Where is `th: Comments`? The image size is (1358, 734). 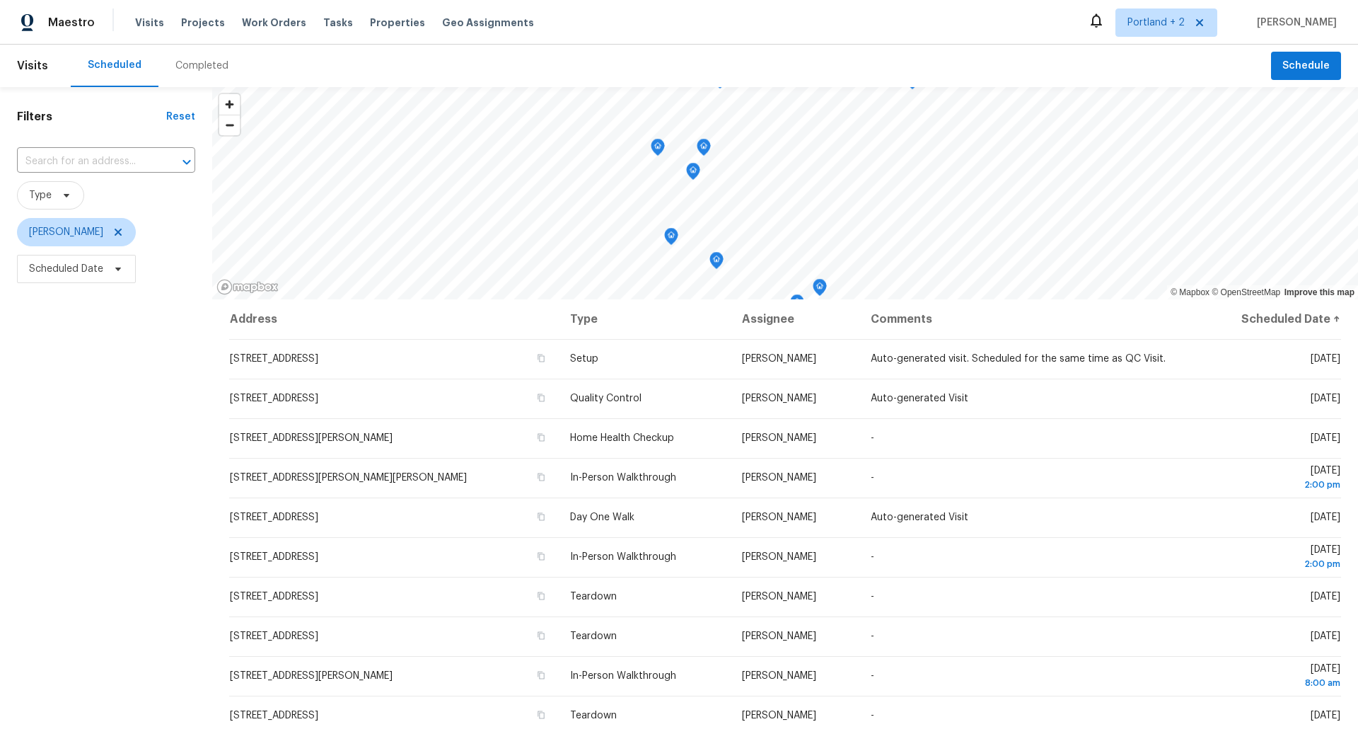
th: Comments is located at coordinates (1026, 319).